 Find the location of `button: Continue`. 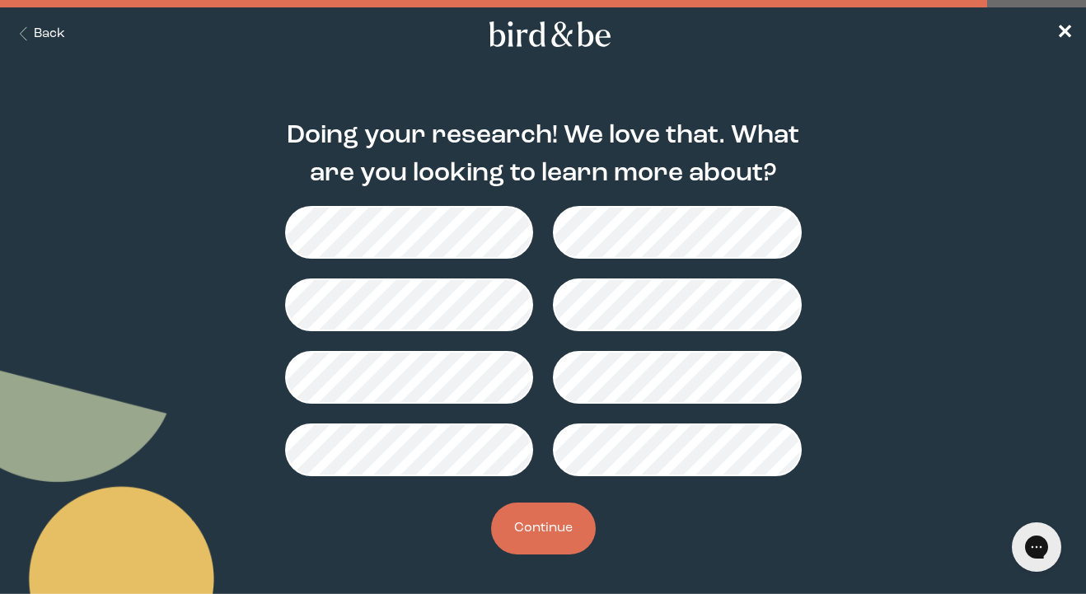

button: Continue is located at coordinates (543, 528).